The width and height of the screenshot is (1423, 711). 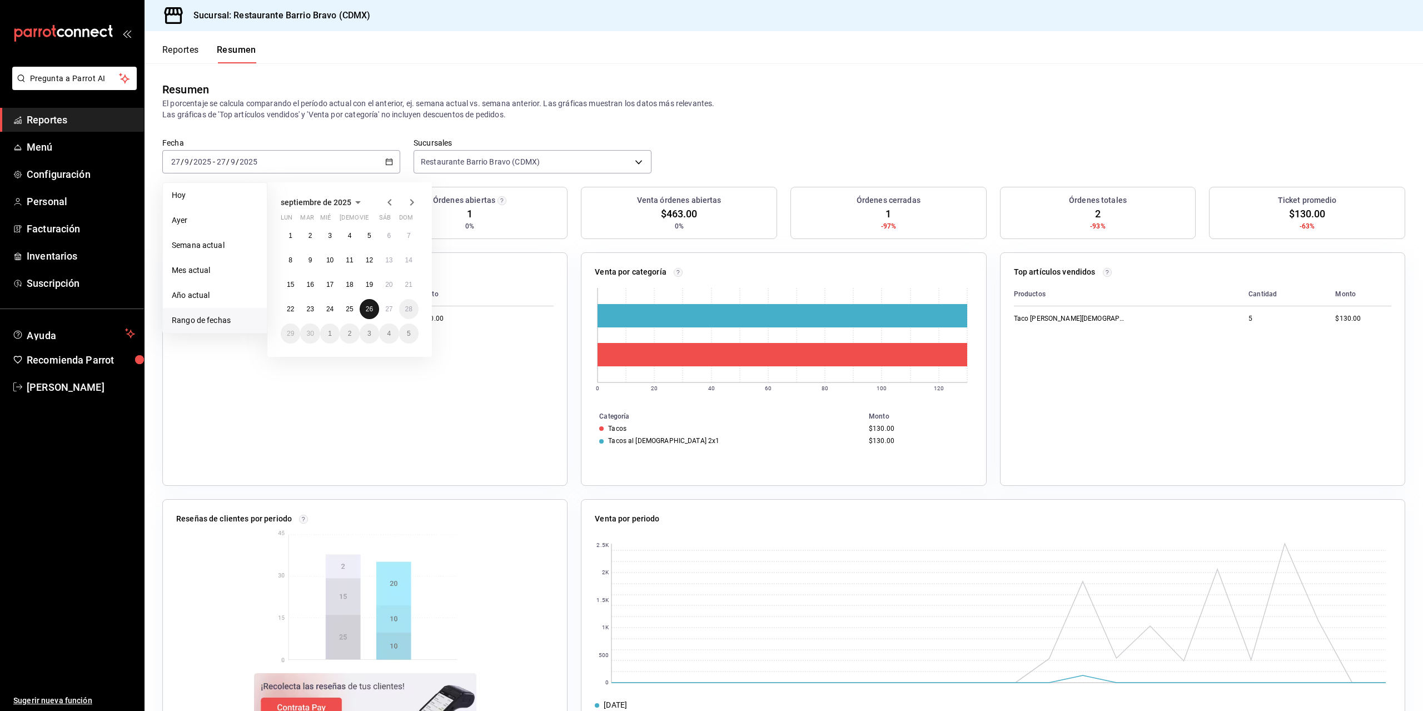 What do you see at coordinates (889, 226) in the screenshot?
I see `span: -97%` at bounding box center [889, 226].